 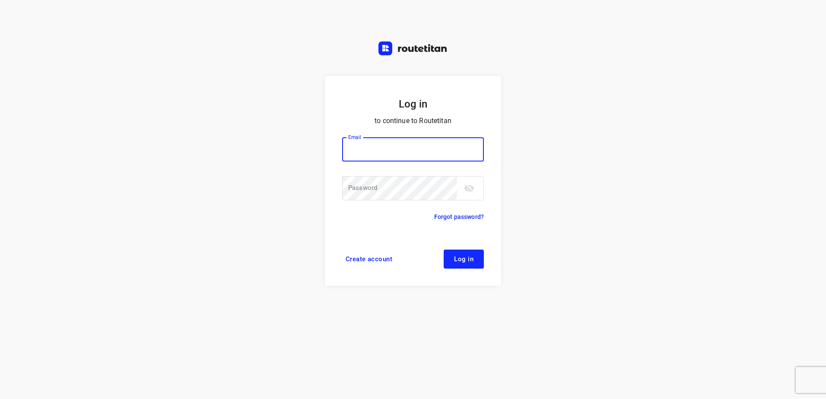 What do you see at coordinates (413, 104) in the screenshot?
I see `h5: Log in` at bounding box center [413, 104].